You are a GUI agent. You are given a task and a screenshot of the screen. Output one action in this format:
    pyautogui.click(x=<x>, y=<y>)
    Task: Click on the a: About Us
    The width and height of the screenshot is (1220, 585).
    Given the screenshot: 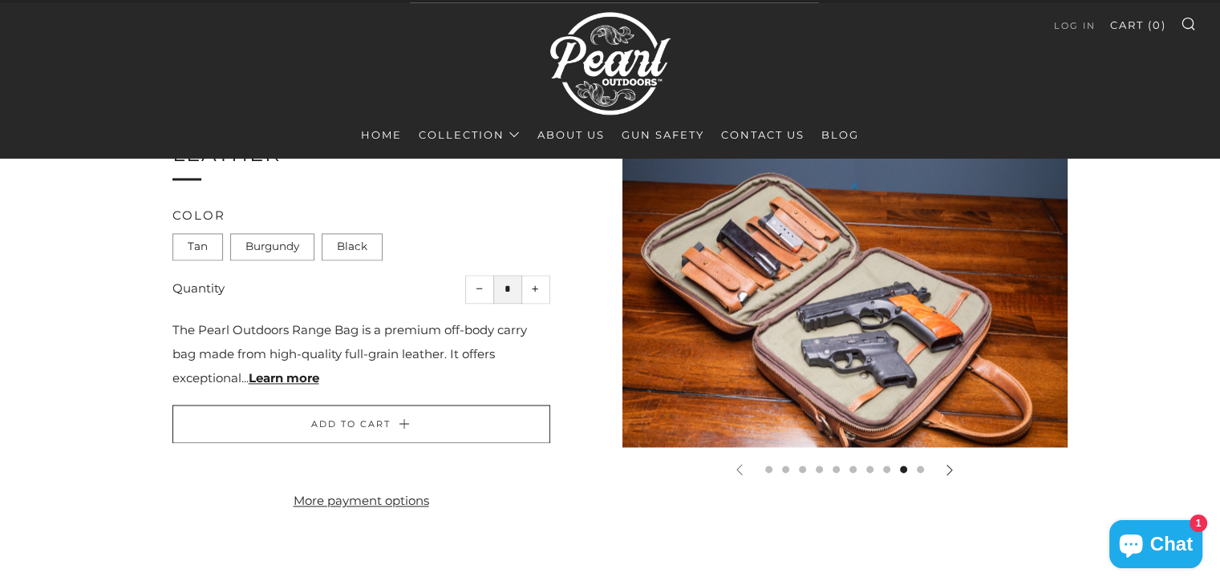 What is the action you would take?
    pyautogui.click(x=571, y=135)
    